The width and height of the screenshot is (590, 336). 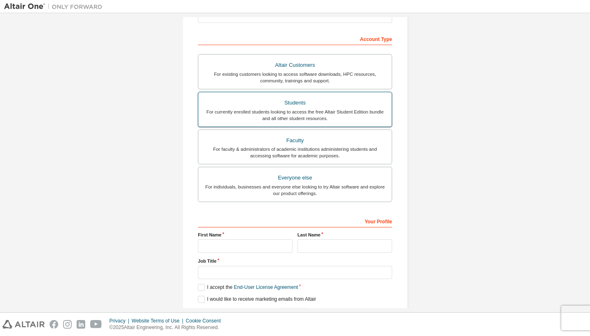 What do you see at coordinates (245, 235) in the screenshot?
I see `label: First Name` at bounding box center [245, 235].